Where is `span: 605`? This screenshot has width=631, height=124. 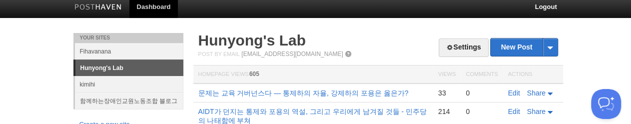 span: 605 is located at coordinates (254, 74).